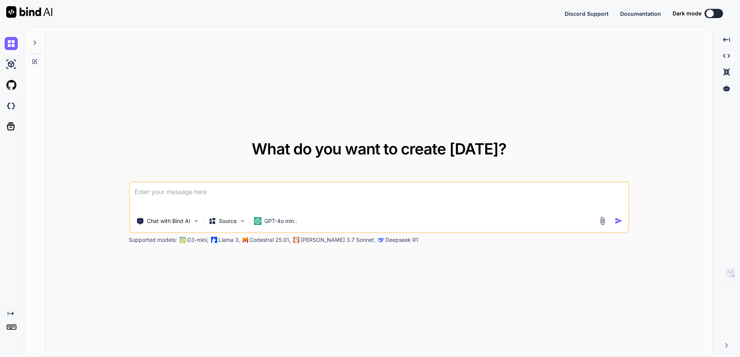 This screenshot has height=357, width=740. I want to click on img: darkCloudIdeIcon, so click(11, 106).